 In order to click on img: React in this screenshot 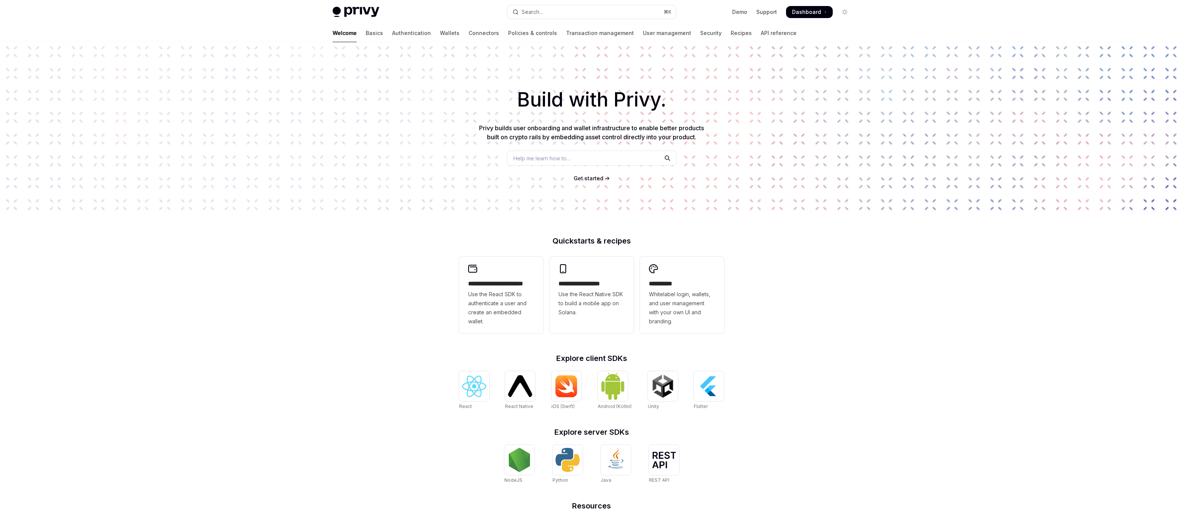, I will do `click(474, 386)`.